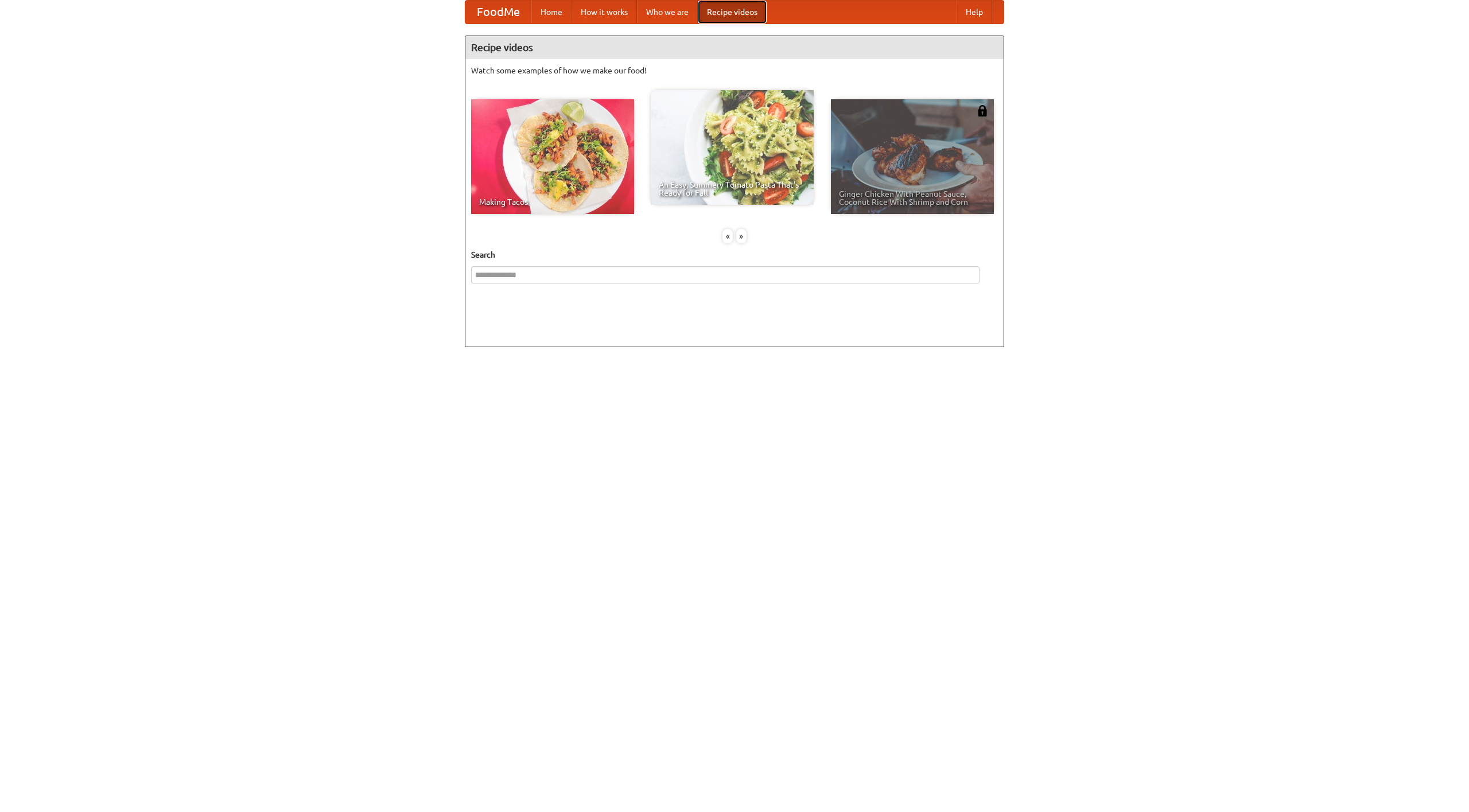 Image resolution: width=1469 pixels, height=812 pixels. I want to click on h5: Search, so click(734, 254).